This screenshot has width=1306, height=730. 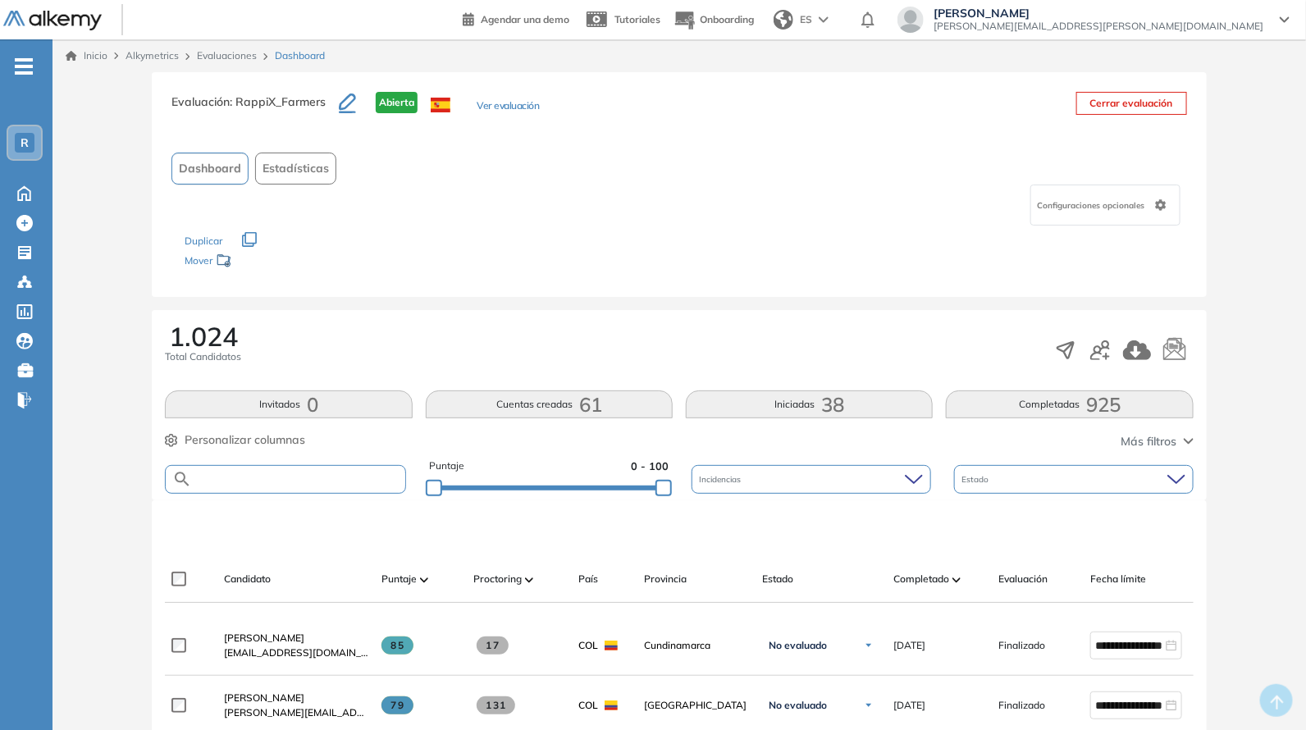 I want to click on img: Logo, so click(x=52, y=21).